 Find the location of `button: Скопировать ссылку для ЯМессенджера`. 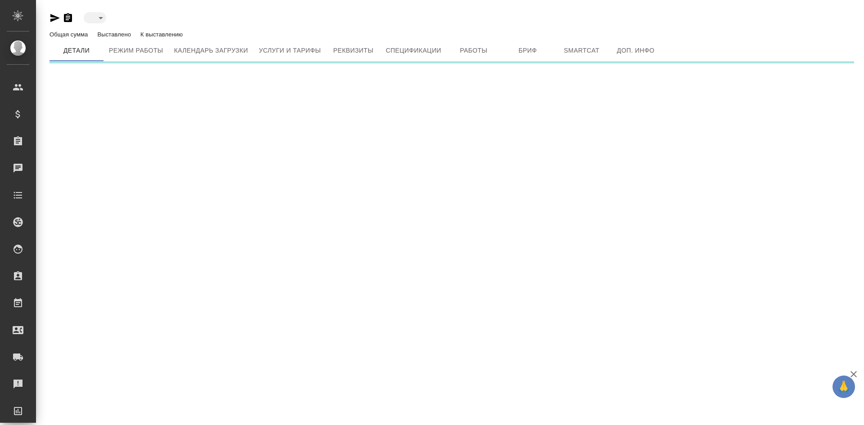

button: Скопировать ссылку для ЯМессенджера is located at coordinates (55, 18).